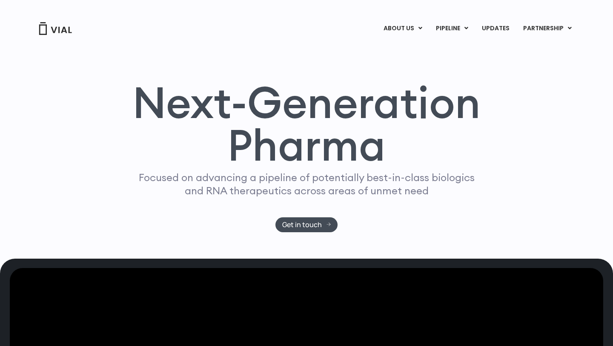 This screenshot has height=346, width=613. Describe the element at coordinates (495, 29) in the screenshot. I see `a: UPDATES` at that location.